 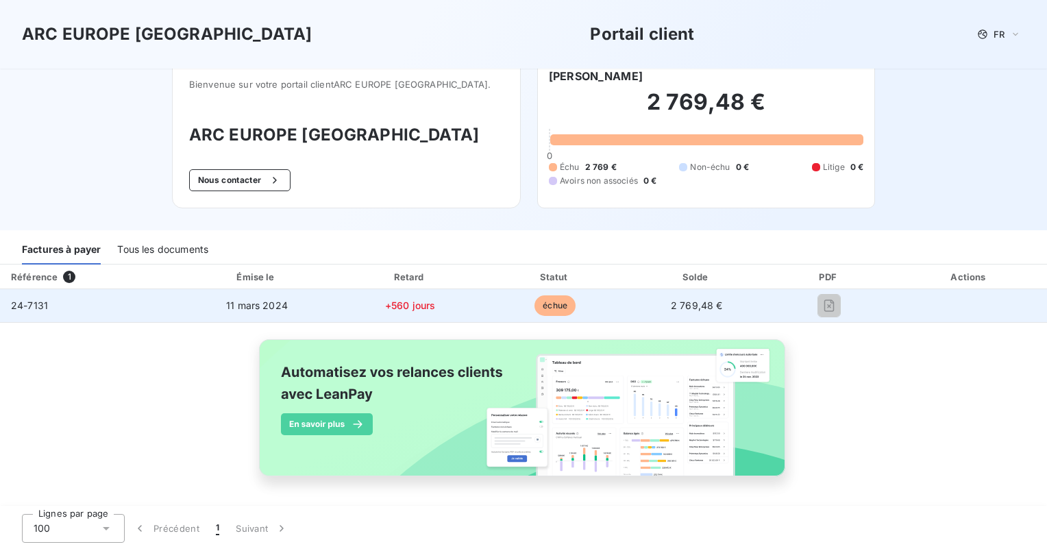 What do you see at coordinates (697, 277) in the screenshot?
I see `div: Solde` at bounding box center [697, 277].